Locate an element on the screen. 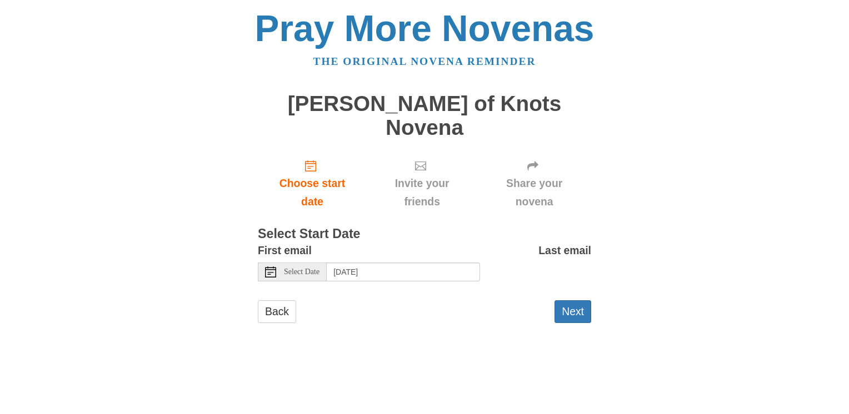 This screenshot has width=849, height=414. a: Pray More Novenas is located at coordinates (424, 28).